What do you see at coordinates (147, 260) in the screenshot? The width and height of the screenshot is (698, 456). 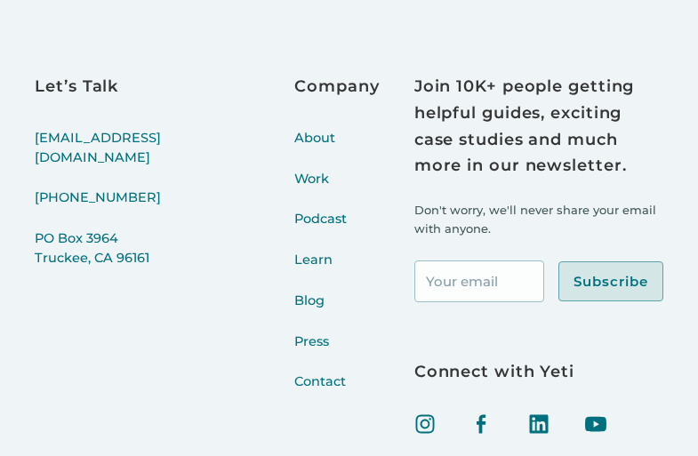 I see `a: PO Box 3964Truckee, CA 96161` at bounding box center [147, 260].